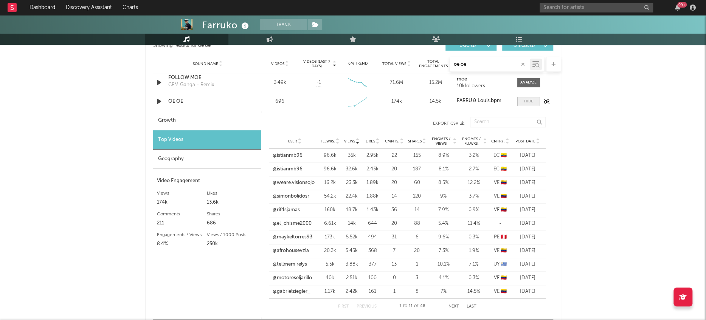 This screenshot has height=320, width=706. What do you see at coordinates (392, 141) in the screenshot?
I see `span: Cmnts.` at bounding box center [392, 141].